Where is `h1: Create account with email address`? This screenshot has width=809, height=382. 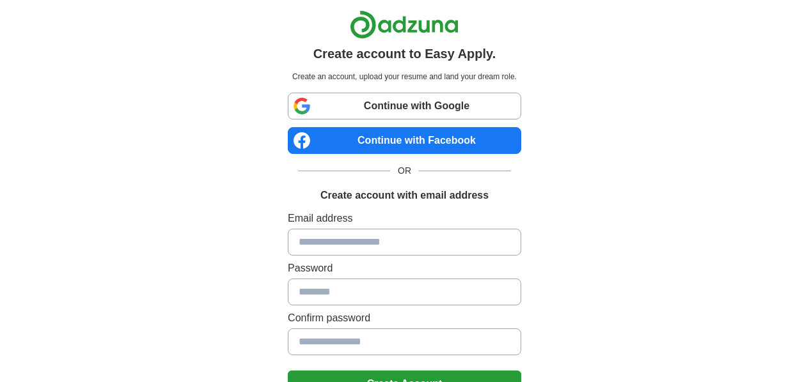
h1: Create account with email address is located at coordinates (404, 196).